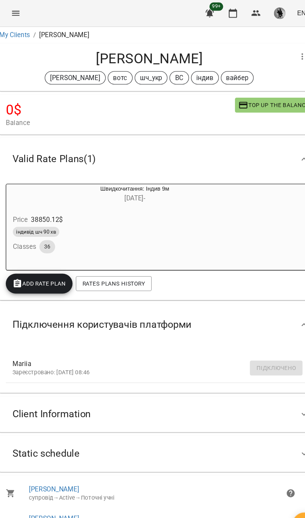 The image size is (305, 518). Describe the element at coordinates (111, 268) in the screenshot. I see `button: Rates Plans History` at that location.